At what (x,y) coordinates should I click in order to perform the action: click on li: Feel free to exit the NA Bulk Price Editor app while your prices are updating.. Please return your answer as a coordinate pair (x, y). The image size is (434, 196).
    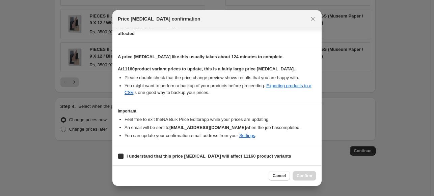
    Looking at the image, I should click on (220, 120).